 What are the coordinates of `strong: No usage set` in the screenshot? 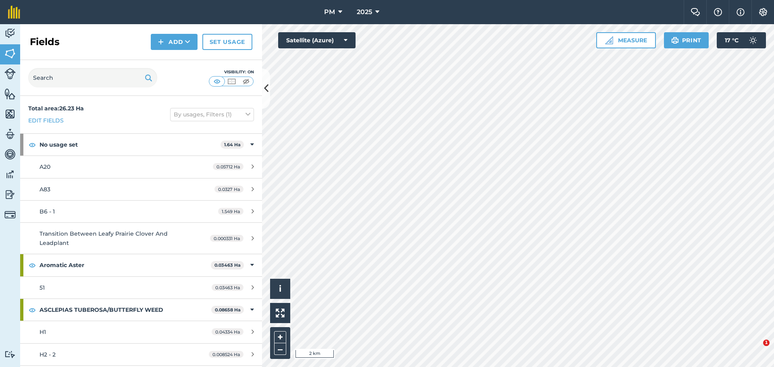 It's located at (130, 145).